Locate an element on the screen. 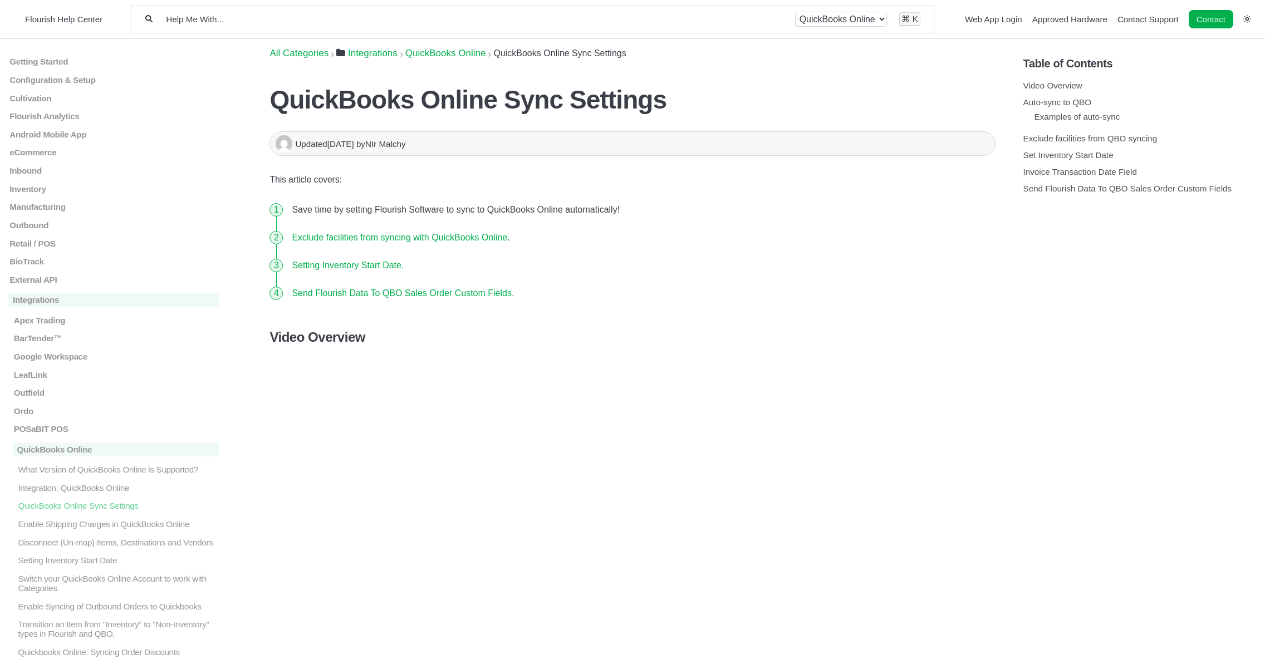 This screenshot has width=1265, height=664. a: Apex Trading is located at coordinates (114, 320).